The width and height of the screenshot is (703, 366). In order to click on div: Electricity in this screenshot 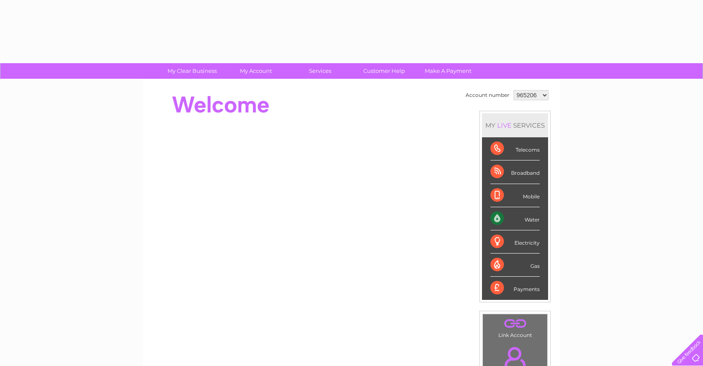, I will do `click(515, 242)`.